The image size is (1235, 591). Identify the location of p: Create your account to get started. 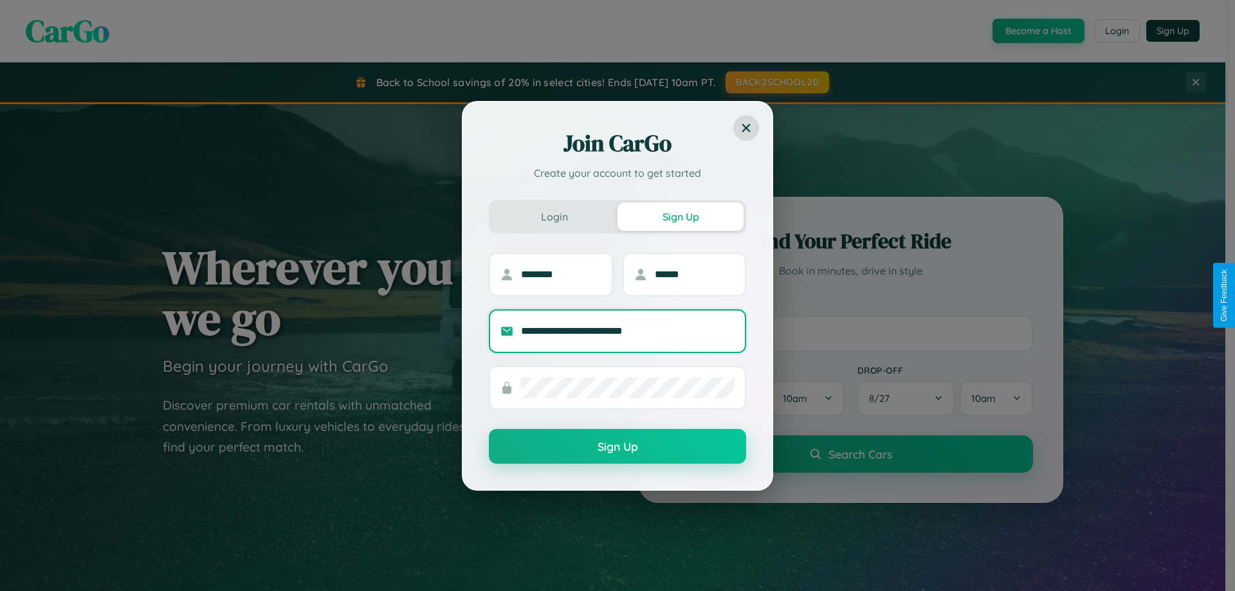
(618, 173).